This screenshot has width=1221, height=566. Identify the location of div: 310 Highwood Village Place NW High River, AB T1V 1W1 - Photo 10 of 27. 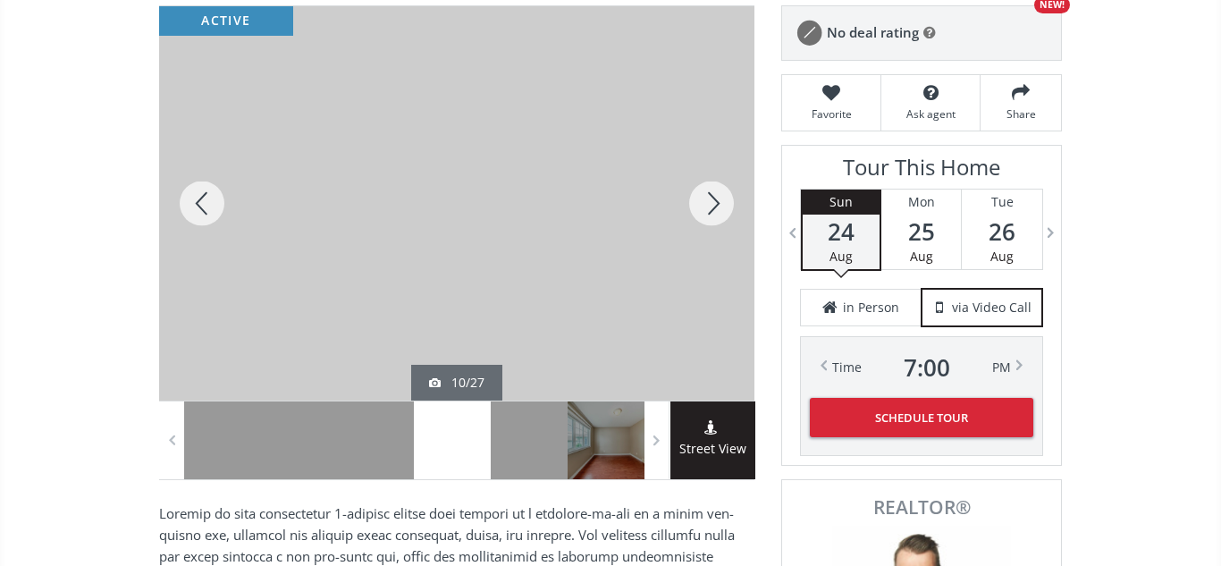
(457, 203).